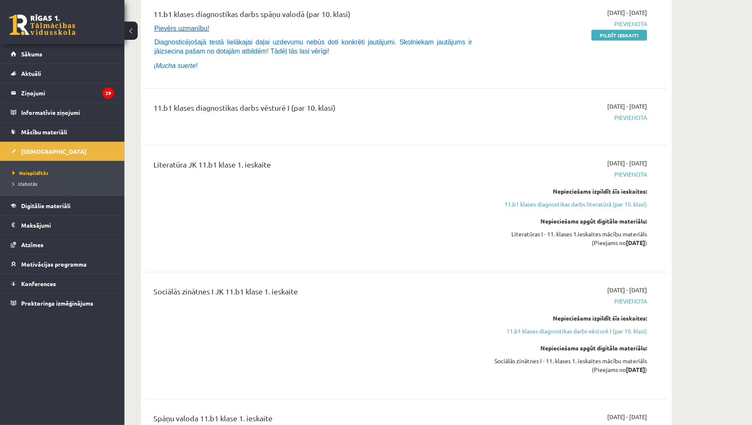  What do you see at coordinates (182, 28) in the screenshot?
I see `span: Pievērs uzmanību!` at bounding box center [182, 28].